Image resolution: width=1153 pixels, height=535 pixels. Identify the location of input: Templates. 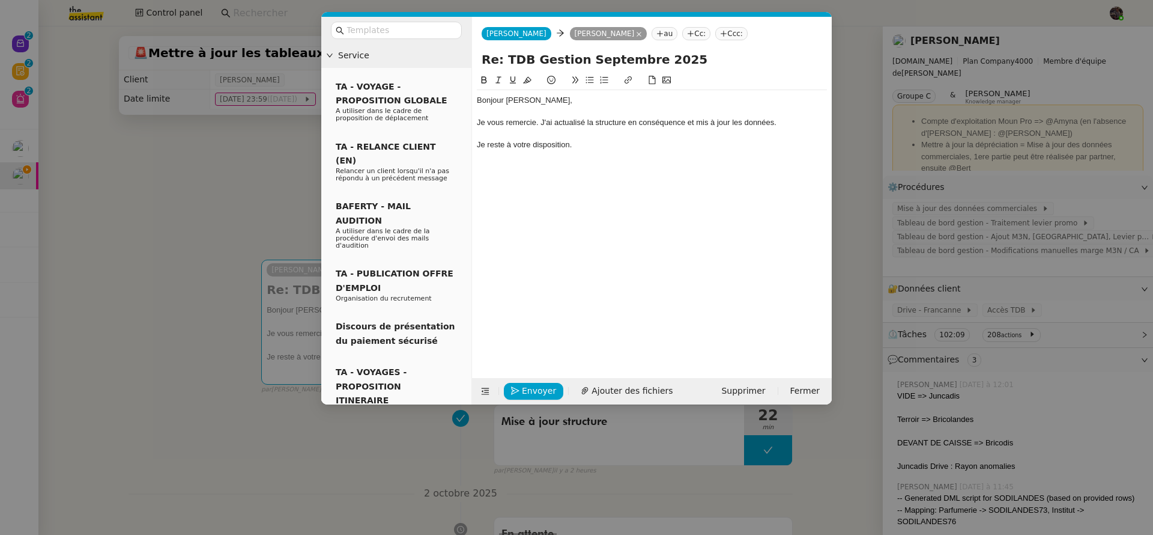
(401, 30).